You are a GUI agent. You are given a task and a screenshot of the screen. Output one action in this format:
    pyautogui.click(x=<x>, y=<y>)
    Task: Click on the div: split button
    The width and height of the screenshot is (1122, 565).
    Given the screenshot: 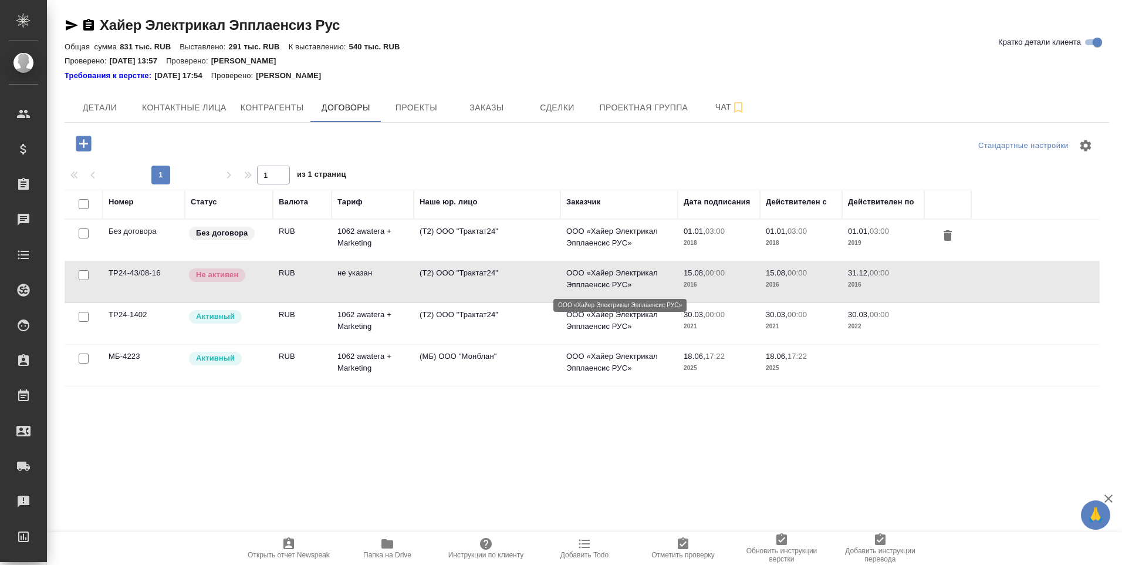 What is the action you would take?
    pyautogui.click(x=1024, y=146)
    